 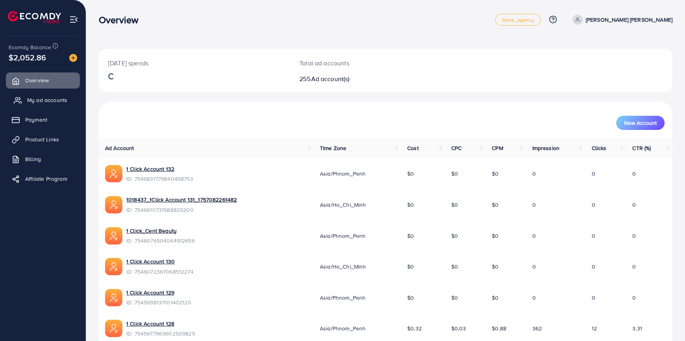 What do you see at coordinates (642, 148) in the screenshot?
I see `span: CTR (%)` at bounding box center [642, 148].